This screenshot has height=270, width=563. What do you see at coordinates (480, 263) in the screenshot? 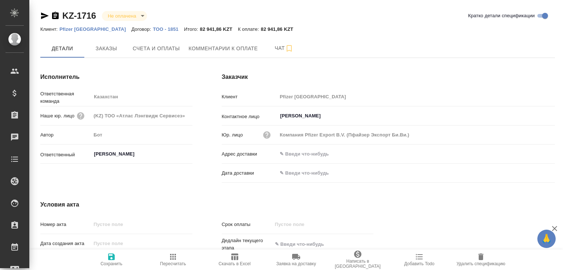
I see `span: Удалить спецификацию` at bounding box center [480, 263].